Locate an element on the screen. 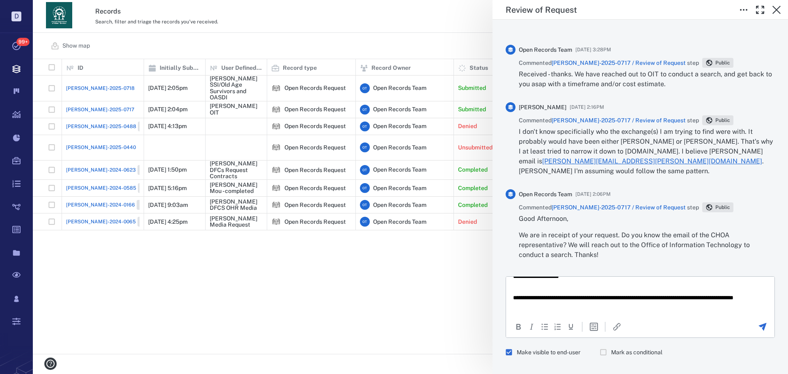  div: Comment will be marked as non-final decision is located at coordinates (634, 352).